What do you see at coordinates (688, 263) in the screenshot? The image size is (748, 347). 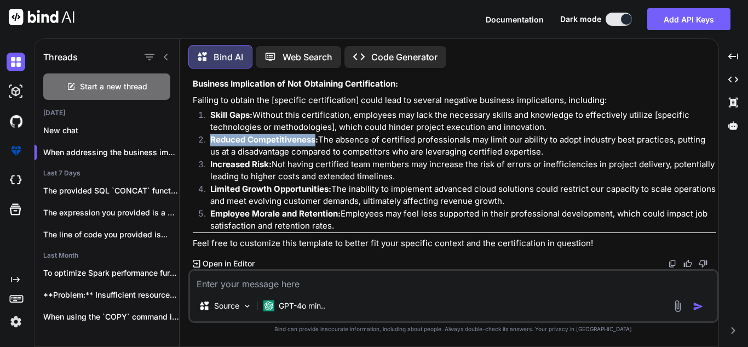 I see `img: like` at bounding box center [688, 263].